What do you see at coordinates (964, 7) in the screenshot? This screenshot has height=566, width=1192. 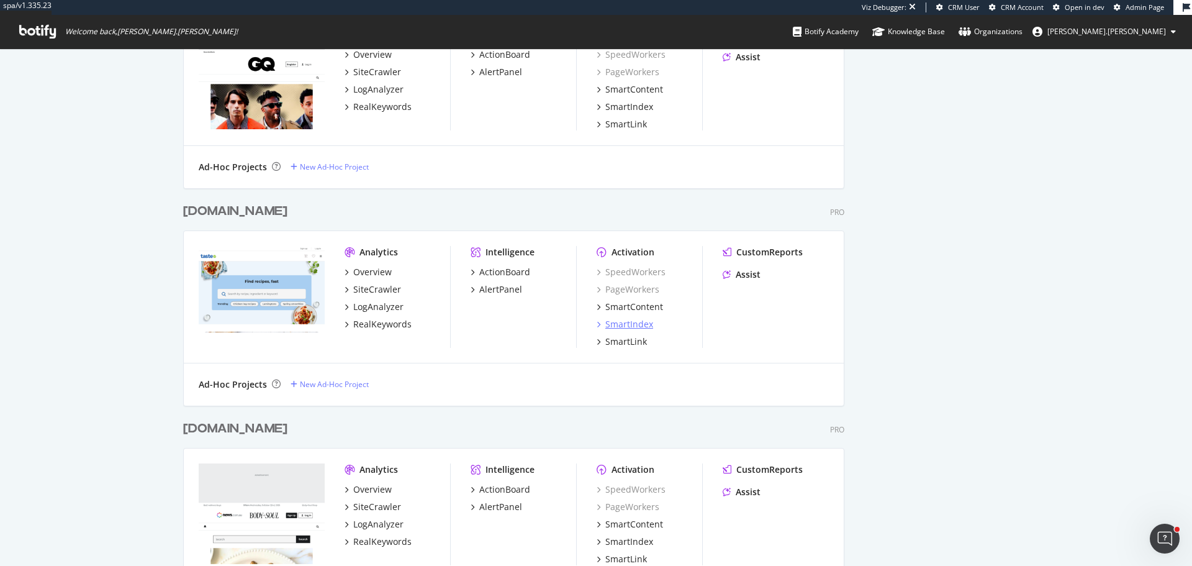 I see `span: CRM User` at bounding box center [964, 7].